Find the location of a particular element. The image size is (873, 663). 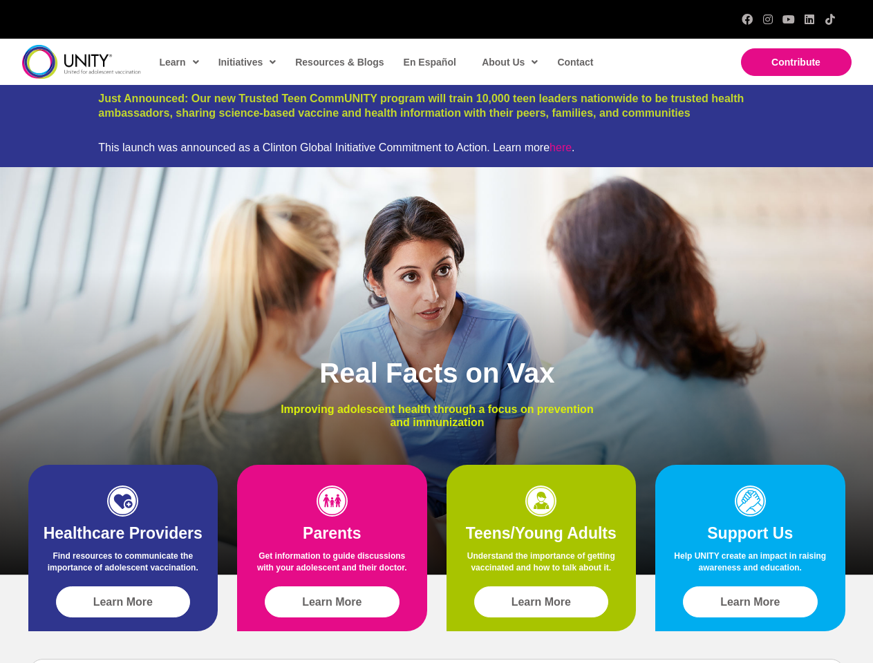

div: This launch was announced as a Clinton Global Initiative Commitment to Action. Learn more . is located at coordinates (436, 147).